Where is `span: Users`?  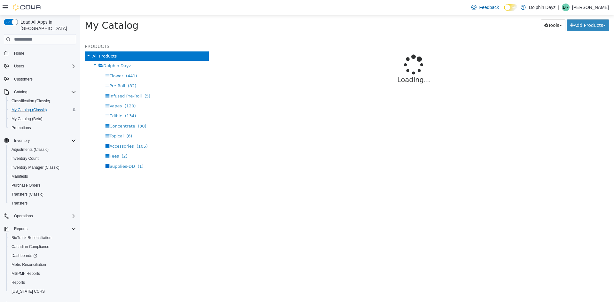 span: Users is located at coordinates (19, 66).